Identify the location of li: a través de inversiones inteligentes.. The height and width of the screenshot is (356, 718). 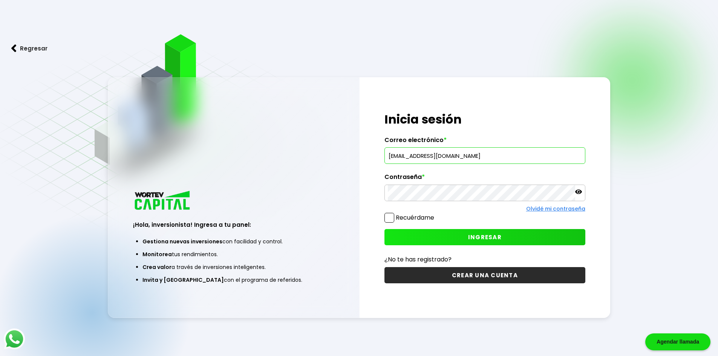
(233, 267).